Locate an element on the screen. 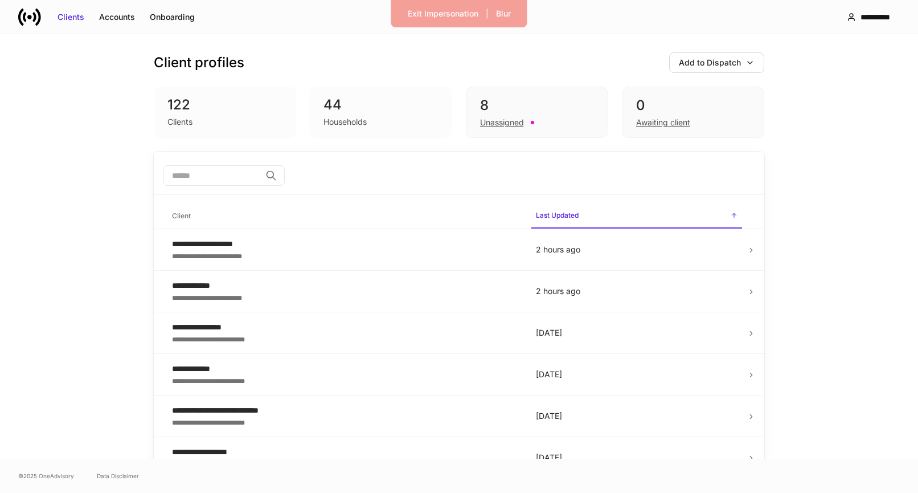 The width and height of the screenshot is (918, 493). h3: Client profiles is located at coordinates (199, 63).